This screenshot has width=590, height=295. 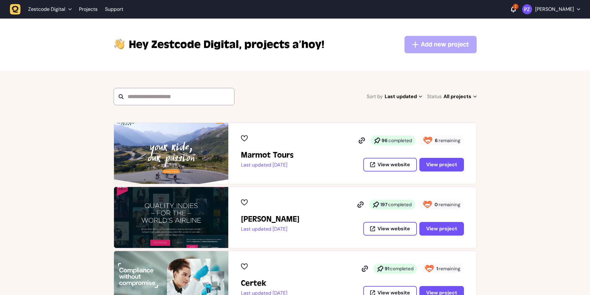 I want to click on strong: 197, so click(x=383, y=205).